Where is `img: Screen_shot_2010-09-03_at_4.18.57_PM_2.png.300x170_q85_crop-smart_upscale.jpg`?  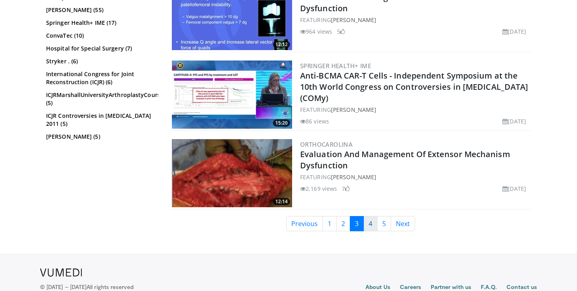
img: Screen_shot_2010-09-03_at_4.18.57_PM_2.png.300x170_q85_crop-smart_upscale.jpg is located at coordinates (232, 173).